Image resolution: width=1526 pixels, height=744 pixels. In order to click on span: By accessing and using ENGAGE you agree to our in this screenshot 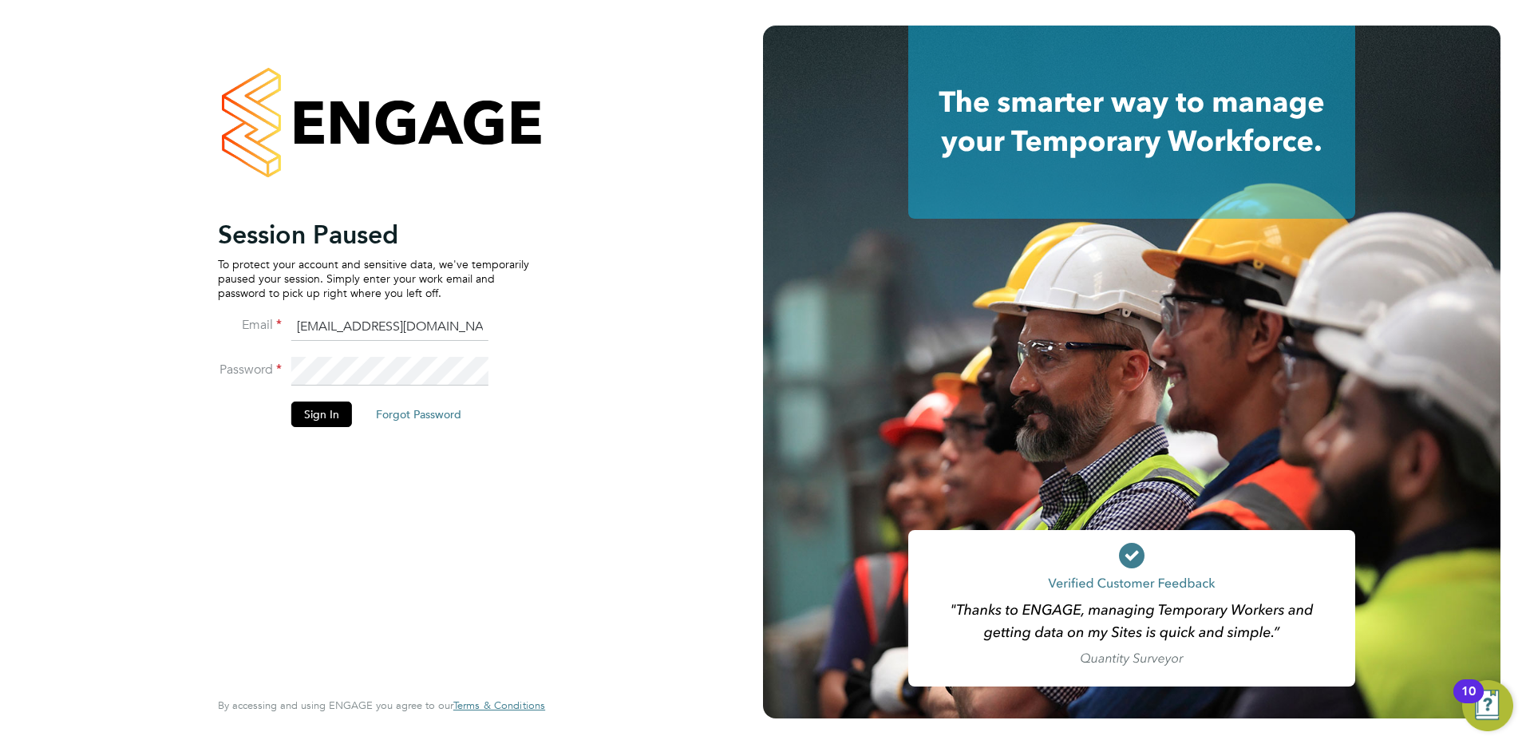, I will do `click(382, 705)`.